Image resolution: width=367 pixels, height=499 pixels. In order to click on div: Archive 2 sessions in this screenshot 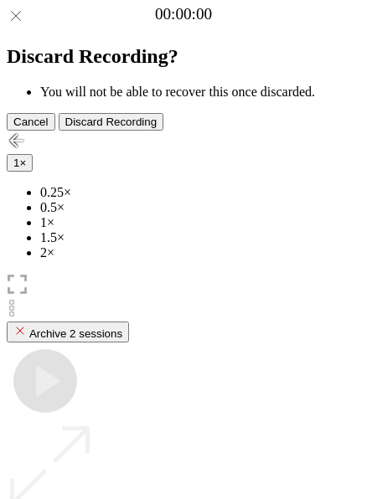, I will do `click(68, 332)`.